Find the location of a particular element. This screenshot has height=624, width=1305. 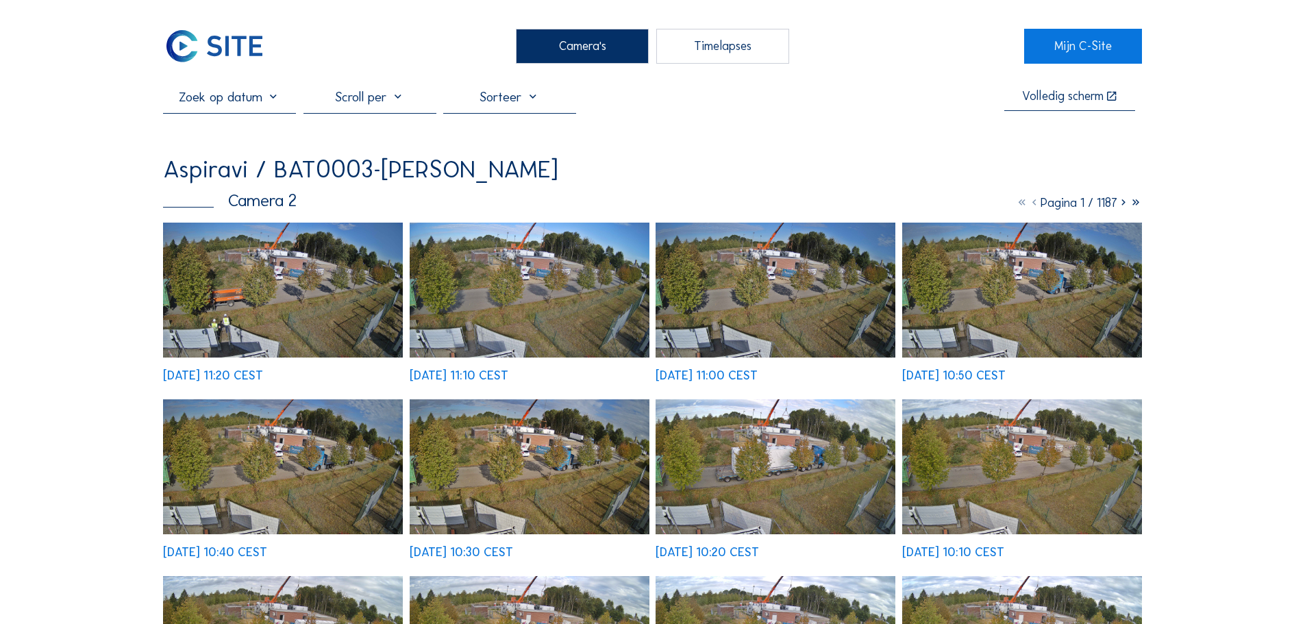

div: Camera's is located at coordinates (582, 46).